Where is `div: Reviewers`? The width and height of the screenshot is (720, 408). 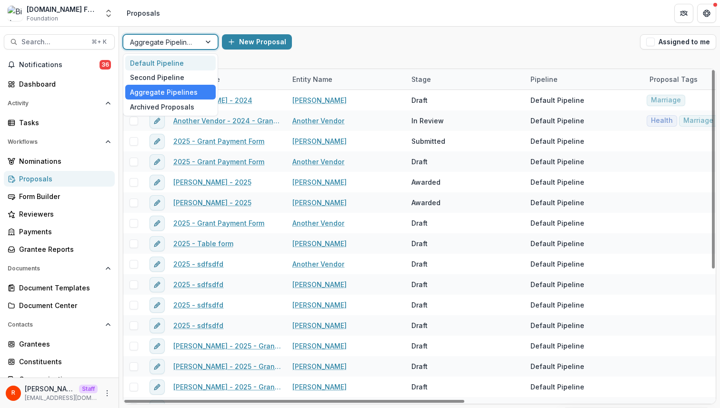 div: Reviewers is located at coordinates (63, 214).